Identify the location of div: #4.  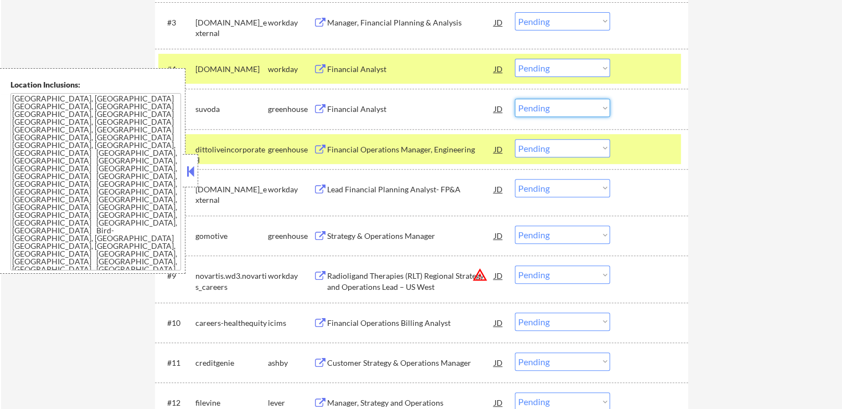
(177, 69).